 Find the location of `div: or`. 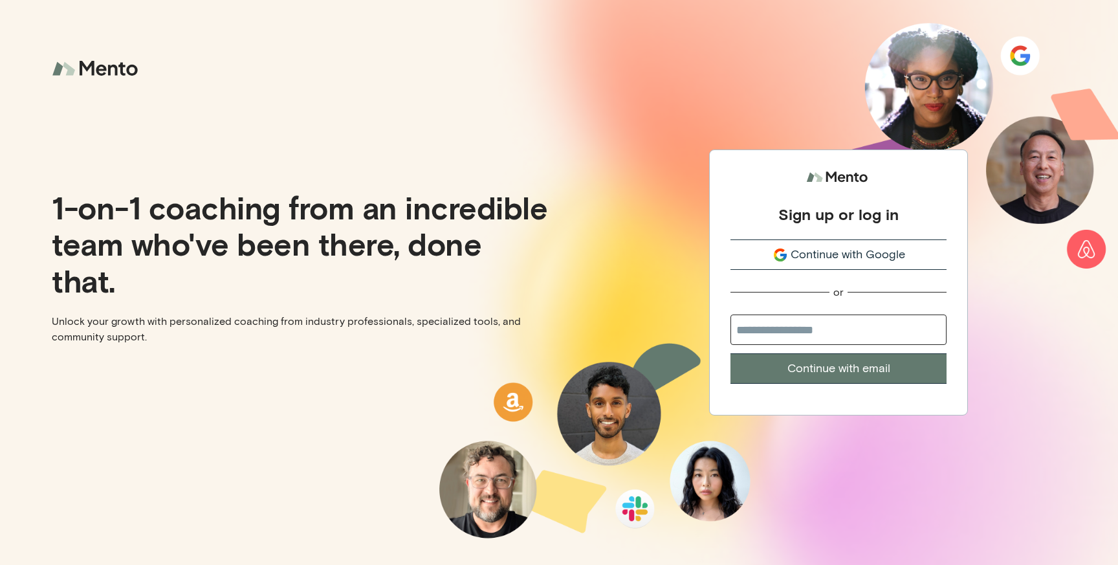

div: or is located at coordinates (838, 292).